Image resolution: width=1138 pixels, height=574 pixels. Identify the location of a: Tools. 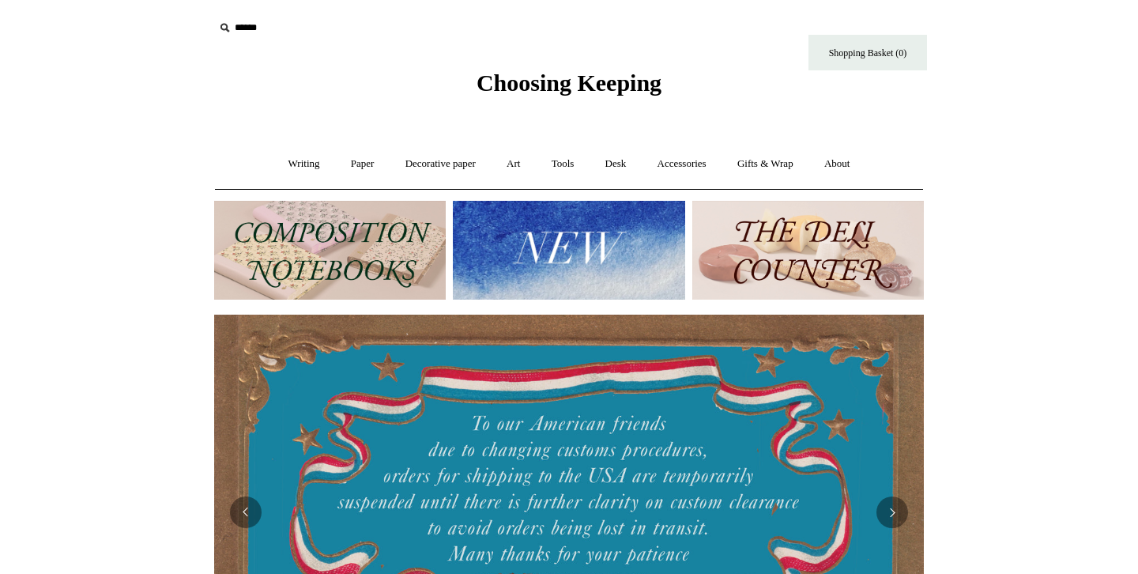
(563, 164).